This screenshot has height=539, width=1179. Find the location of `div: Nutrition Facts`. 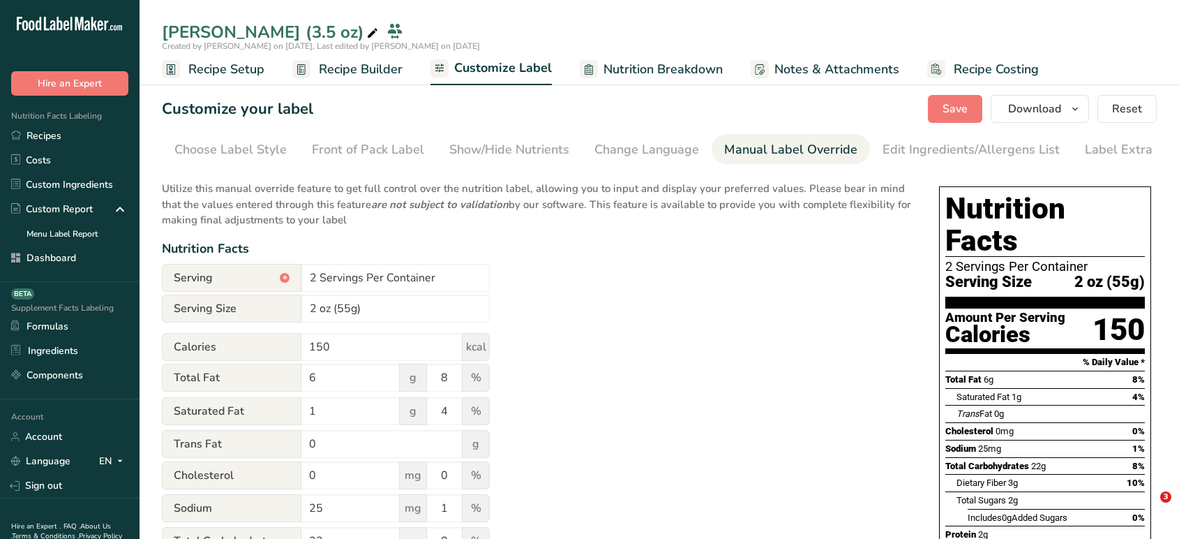

div: Nutrition Facts is located at coordinates (537, 248).